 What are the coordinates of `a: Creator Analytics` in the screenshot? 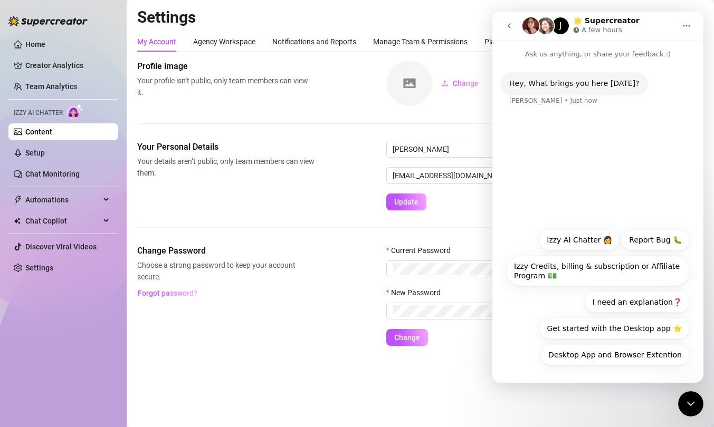 It's located at (68, 65).